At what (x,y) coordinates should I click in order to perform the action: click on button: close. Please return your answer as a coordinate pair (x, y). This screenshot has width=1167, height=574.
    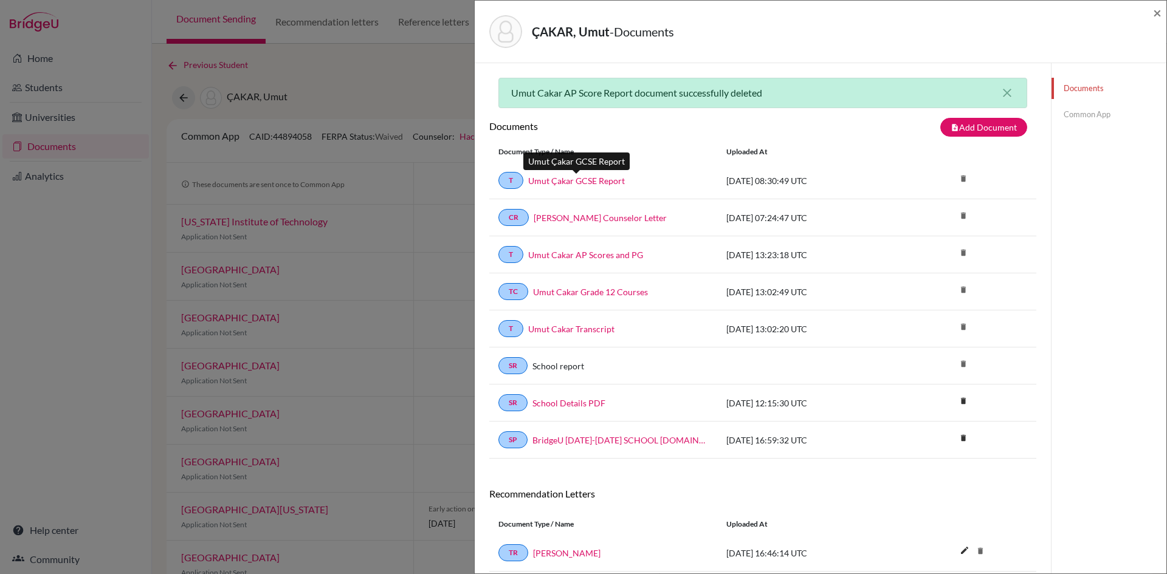
    Looking at the image, I should click on (1007, 93).